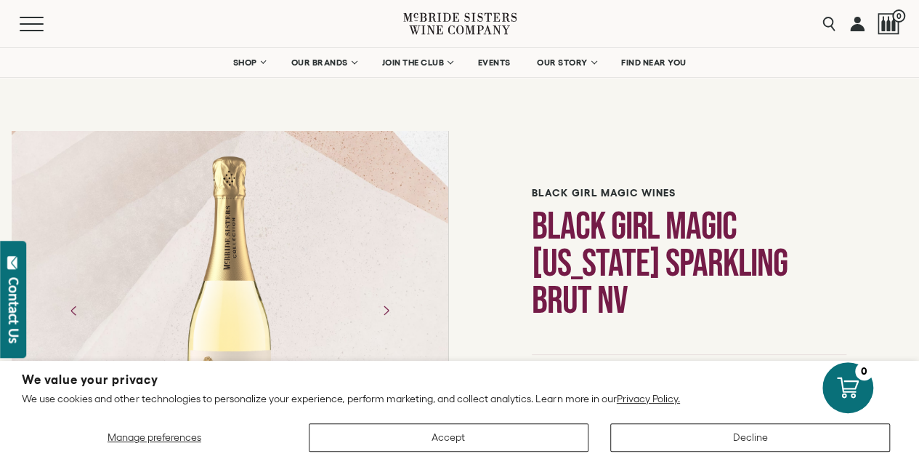 This screenshot has height=459, width=919. I want to click on h2: We value your privacy, so click(459, 379).